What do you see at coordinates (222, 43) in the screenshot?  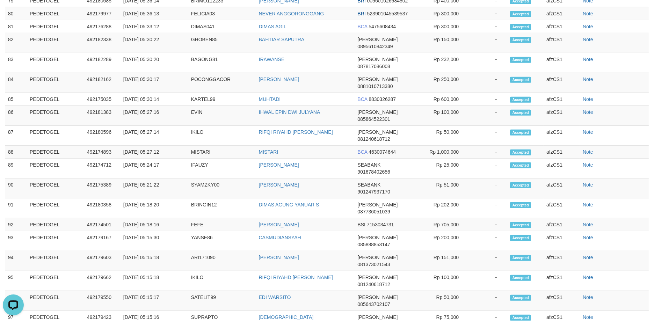 I see `td: GHOBEN85` at bounding box center [222, 43].